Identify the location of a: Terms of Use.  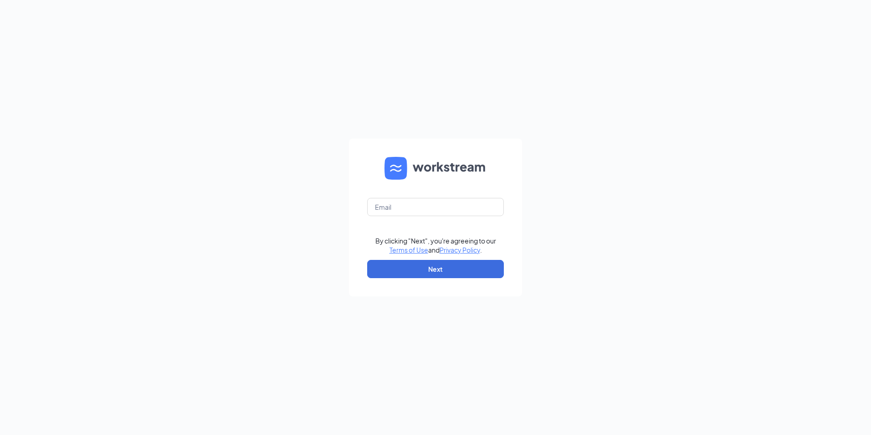
(409, 250).